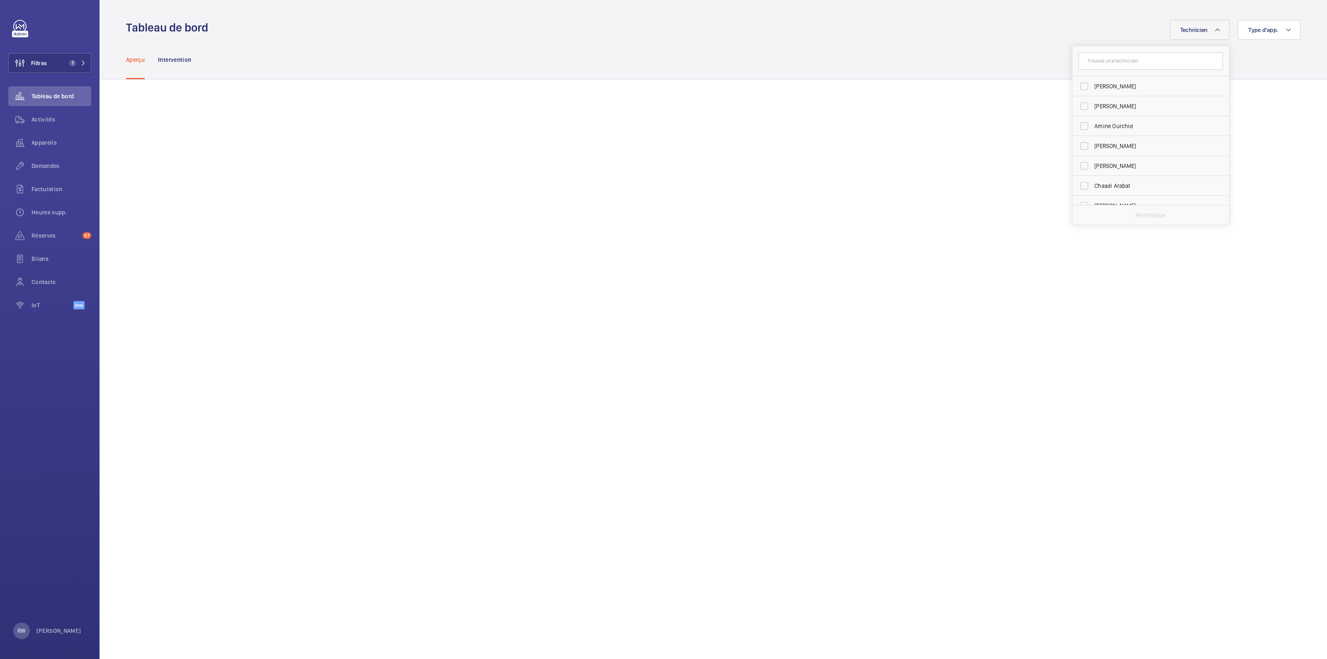 The height and width of the screenshot is (659, 1327). What do you see at coordinates (61, 96) in the screenshot?
I see `span: Tableau de bord` at bounding box center [61, 96].